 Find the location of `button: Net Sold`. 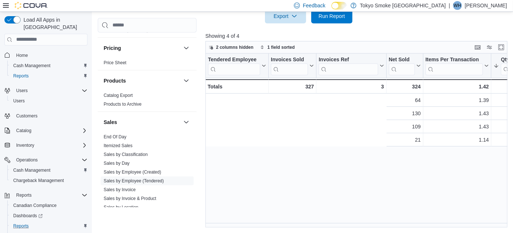

button: Net Sold is located at coordinates (404, 65).